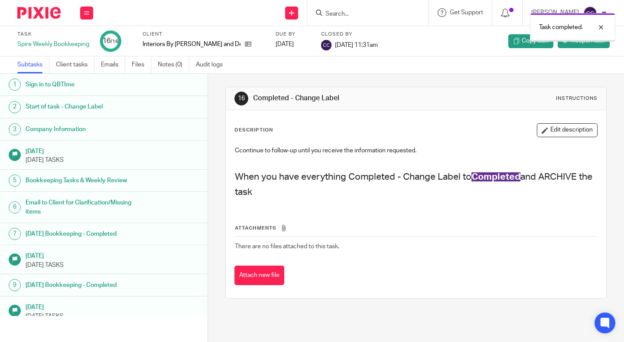  What do you see at coordinates (561, 27) in the screenshot?
I see `p: Task completed.` at bounding box center [561, 27].